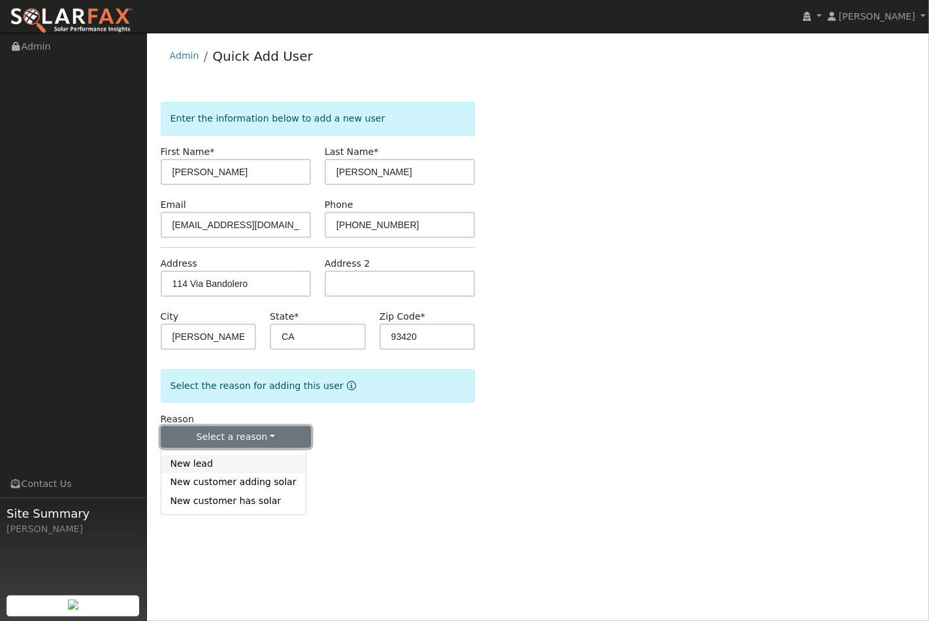 Image resolution: width=929 pixels, height=621 pixels. Describe the element at coordinates (73, 604) in the screenshot. I see `img: retrieve` at that location.